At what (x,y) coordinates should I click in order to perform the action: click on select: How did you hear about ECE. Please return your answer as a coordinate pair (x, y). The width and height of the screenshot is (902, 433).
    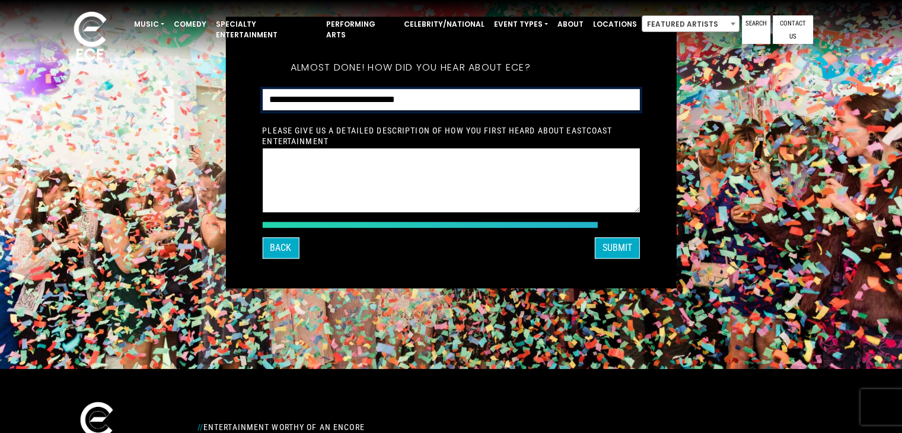
    Looking at the image, I should click on (451, 100).